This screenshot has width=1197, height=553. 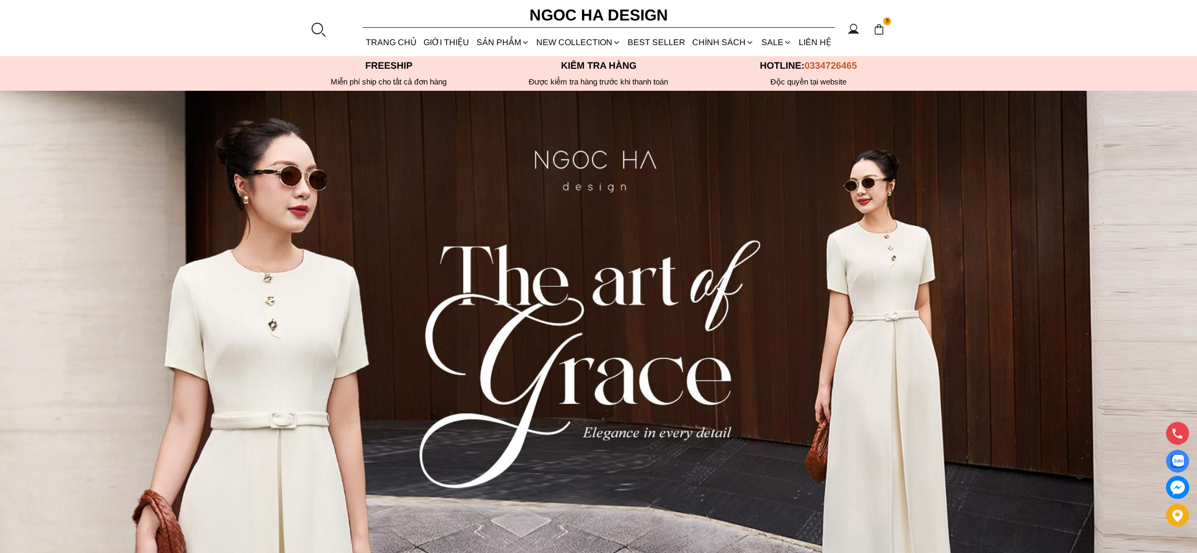 I want to click on div: SẢN PHẨM, so click(x=503, y=42).